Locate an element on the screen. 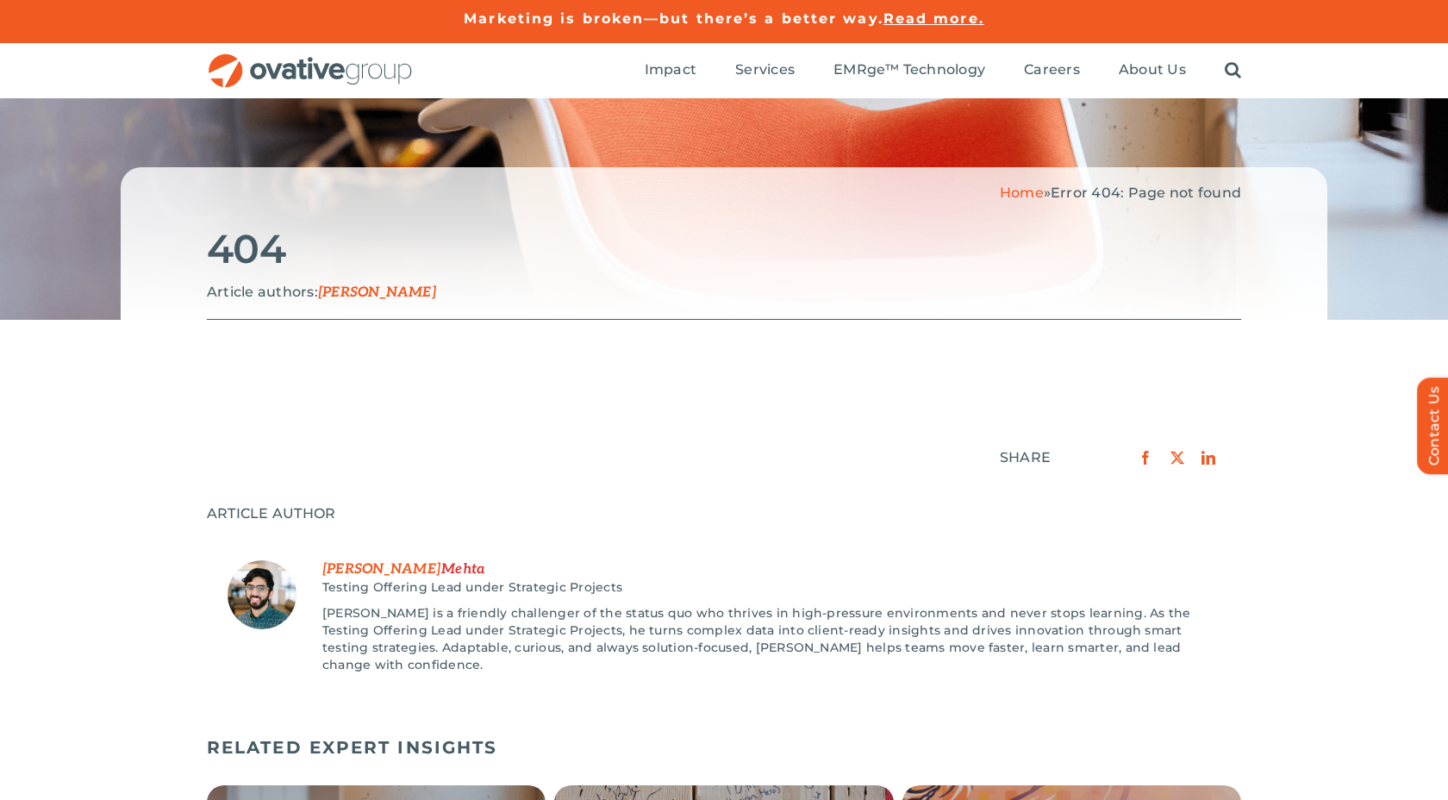 The image size is (1448, 800). h2: 404 is located at coordinates (724, 249).